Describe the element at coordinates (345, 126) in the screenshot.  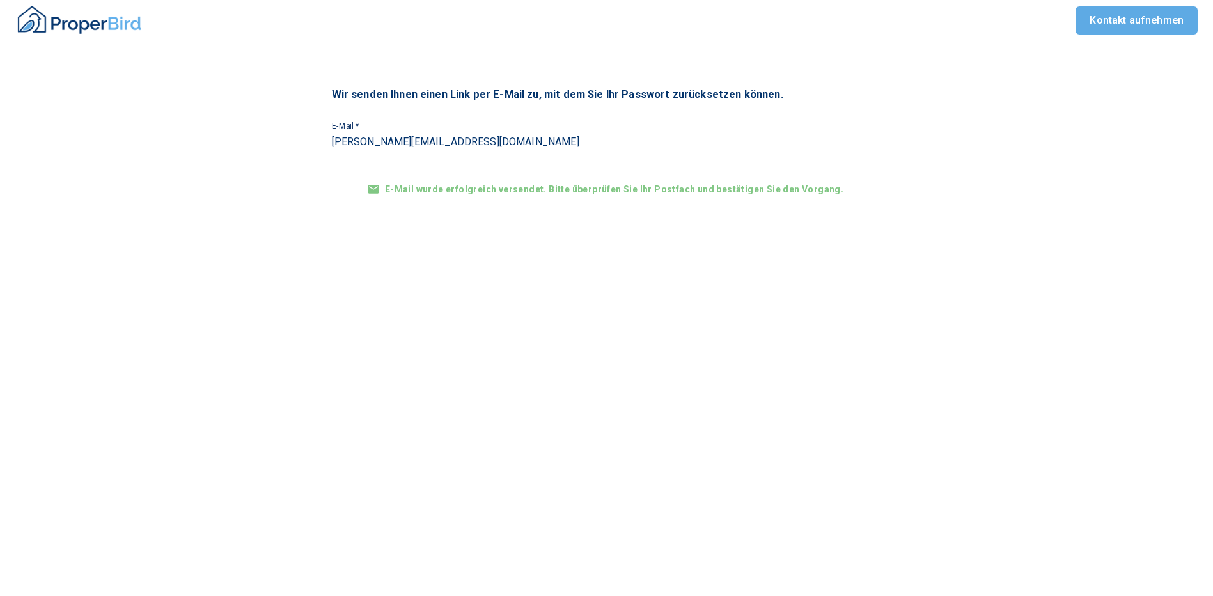
I see `label: E-Mail` at that location.